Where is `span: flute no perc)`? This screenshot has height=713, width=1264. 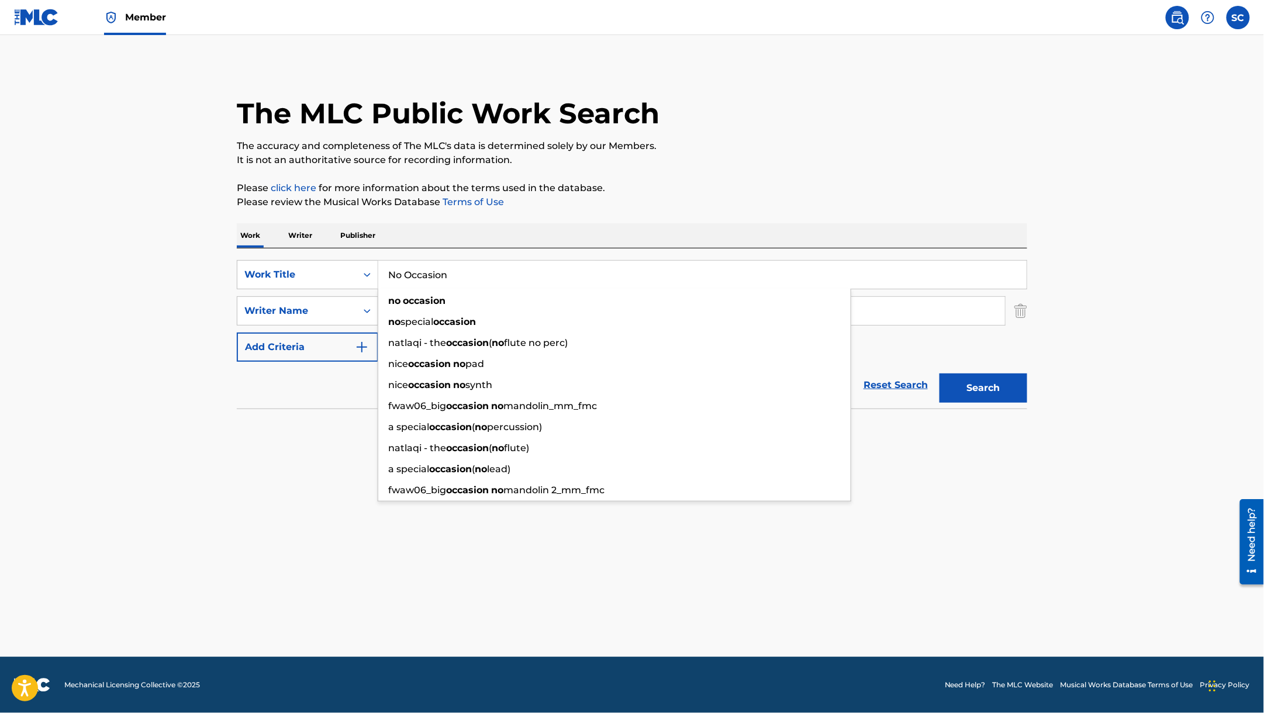
span: flute no perc) is located at coordinates (535, 343).